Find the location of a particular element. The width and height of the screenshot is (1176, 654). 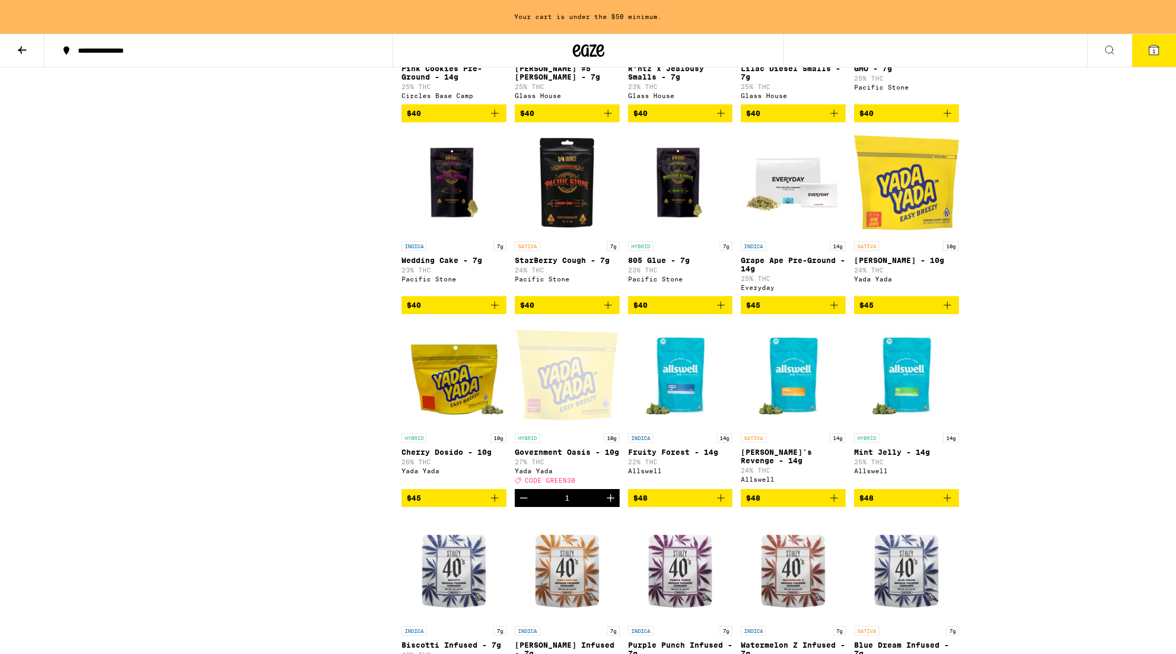

p: Cherry Dosido - 10g is located at coordinates (454, 452).